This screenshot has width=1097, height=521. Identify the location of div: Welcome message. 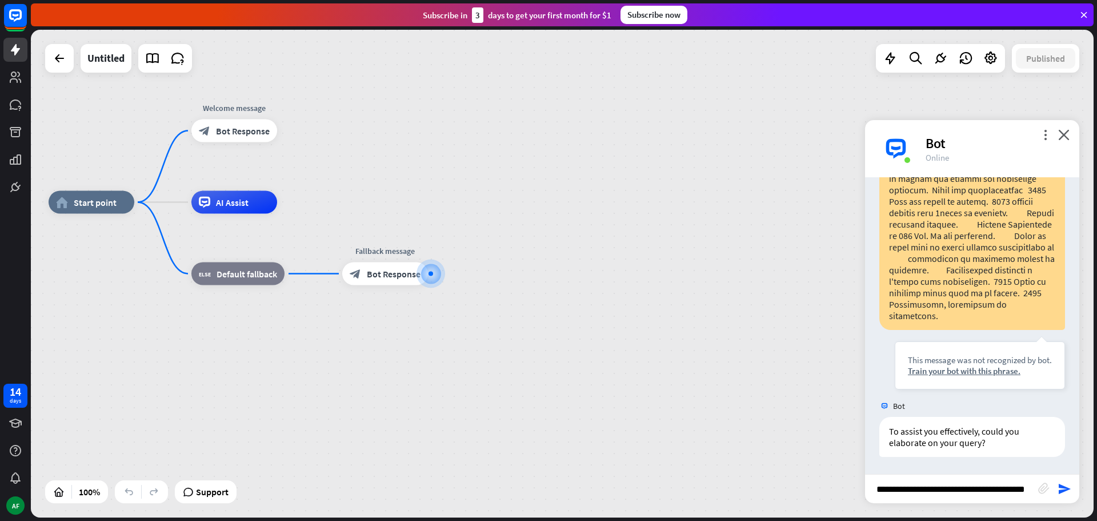
(234, 108).